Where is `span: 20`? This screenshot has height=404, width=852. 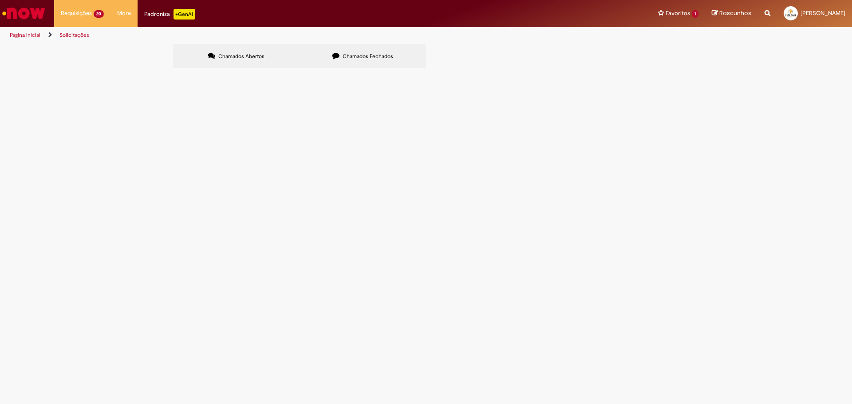 span: 20 is located at coordinates (99, 14).